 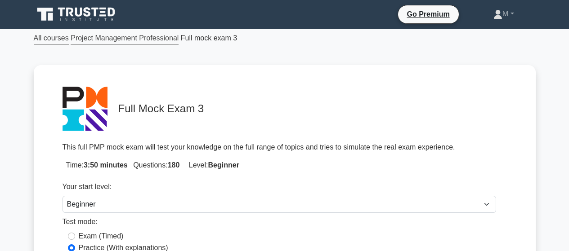 I want to click on div: Full mock exam 3, so click(x=285, y=38).